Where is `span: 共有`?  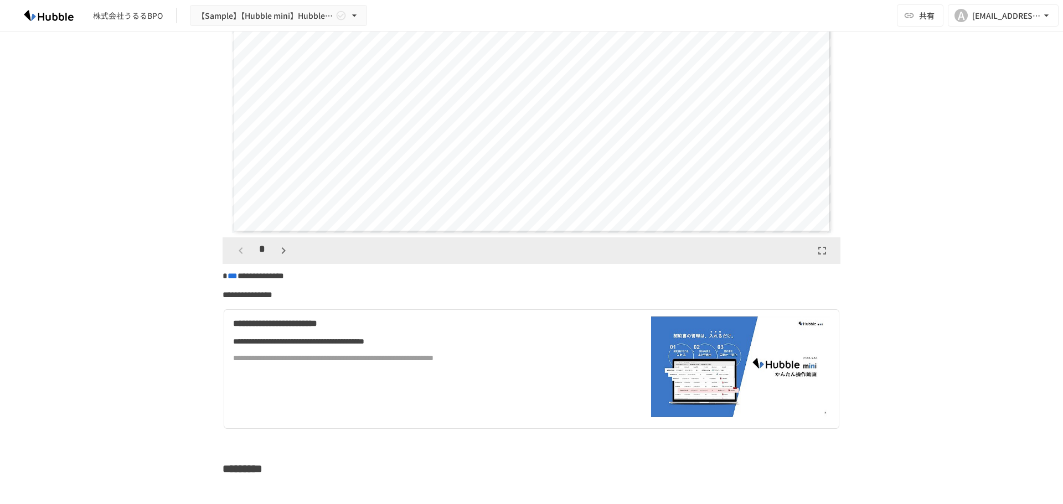 span: 共有 is located at coordinates (927, 16).